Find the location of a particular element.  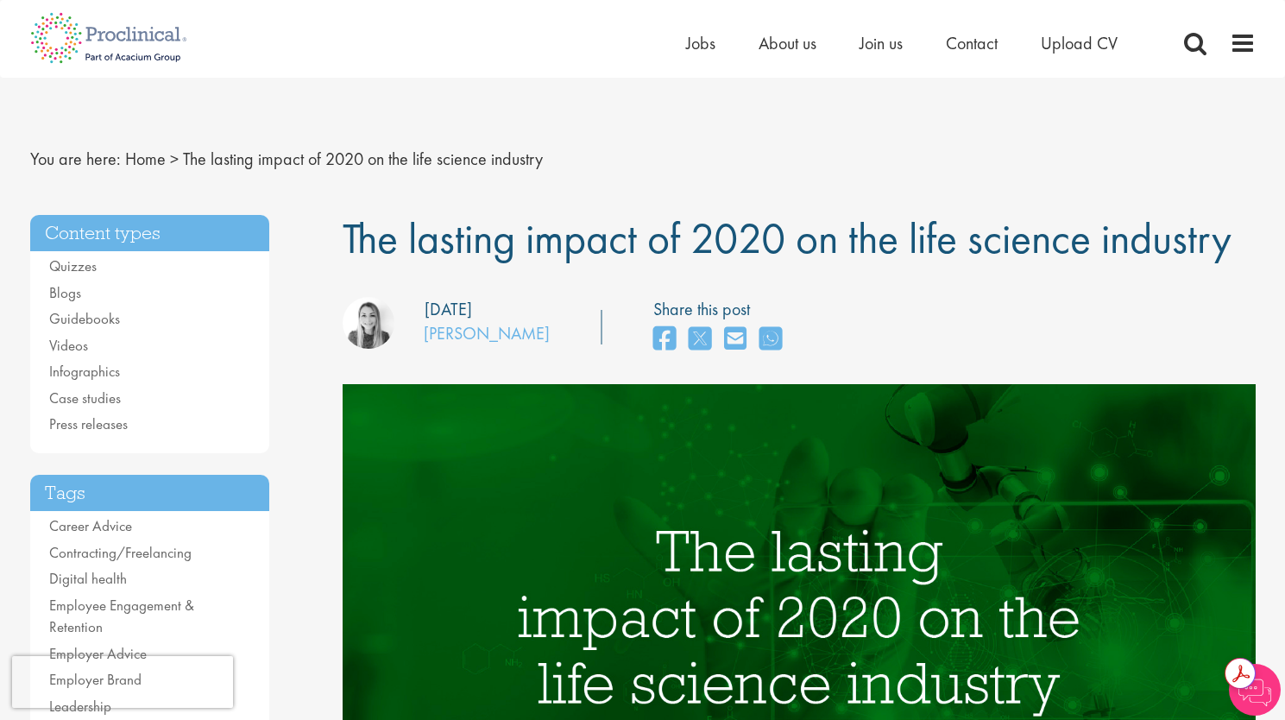

a: Employer Advice is located at coordinates (97, 653).